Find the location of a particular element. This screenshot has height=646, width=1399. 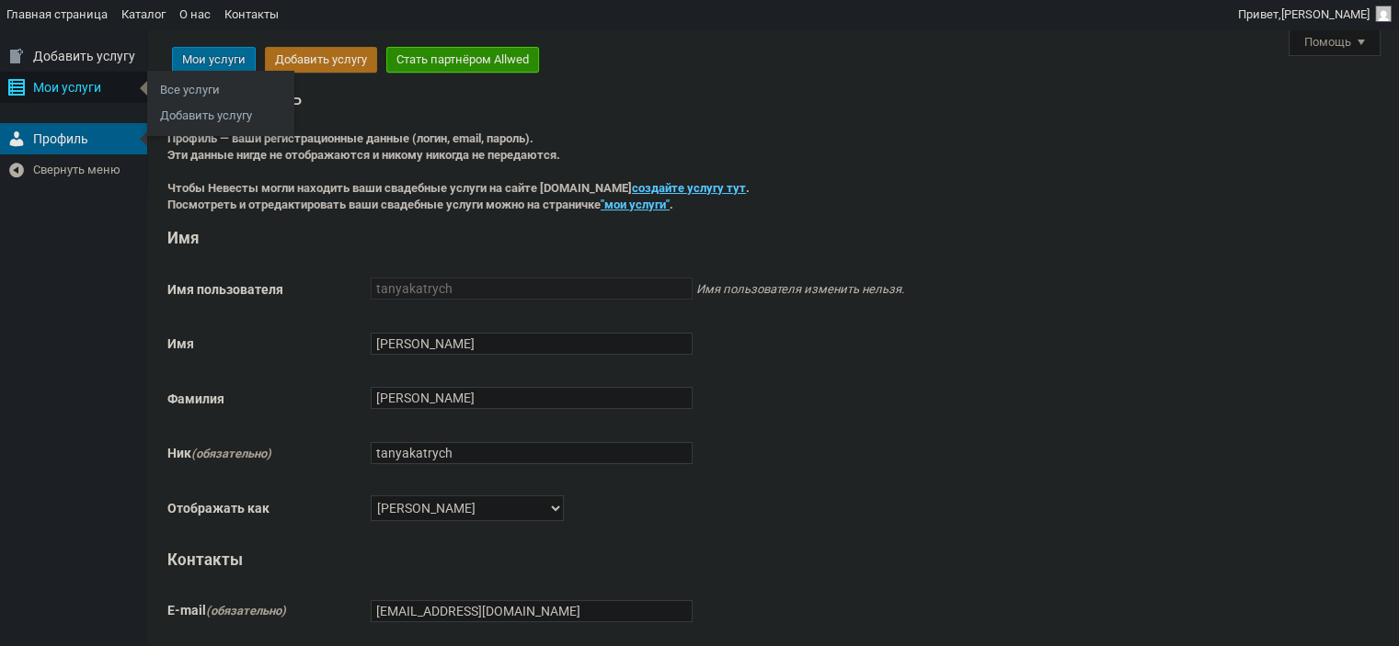

a: Мои услуги is located at coordinates (213, 60).